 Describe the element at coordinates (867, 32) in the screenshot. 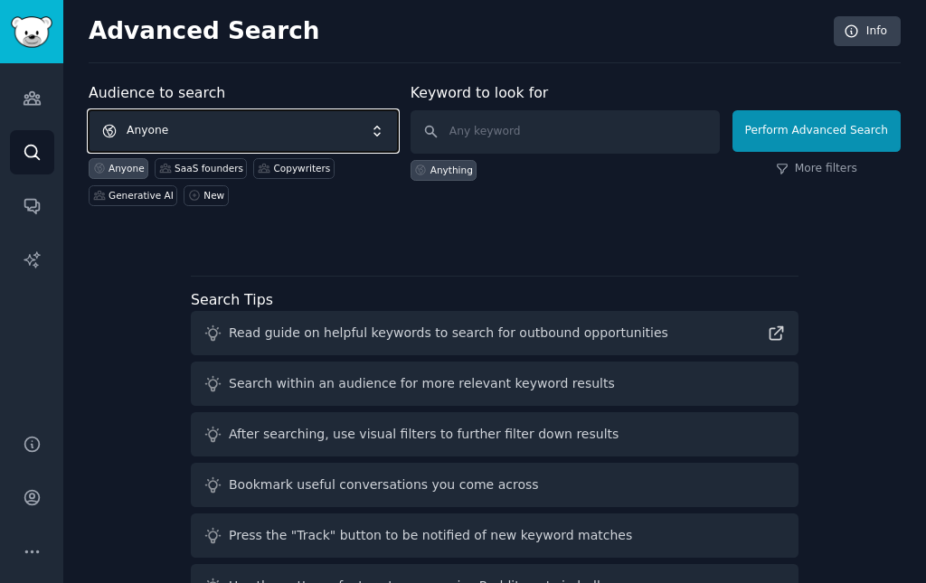

I see `a: Info` at that location.